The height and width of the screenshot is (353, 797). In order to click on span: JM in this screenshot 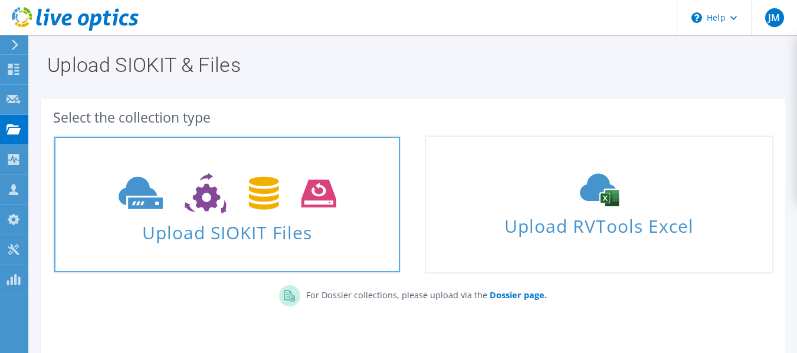, I will do `click(775, 18)`.